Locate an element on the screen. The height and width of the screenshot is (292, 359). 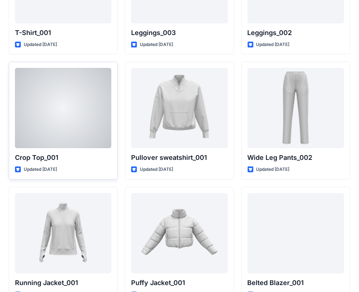
p: Crop Top_001 is located at coordinates (63, 158).